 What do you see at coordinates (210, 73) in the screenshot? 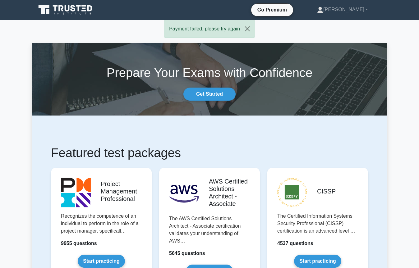
I see `h1: Prepare Your Exams with Confidence` at bounding box center [210, 73].